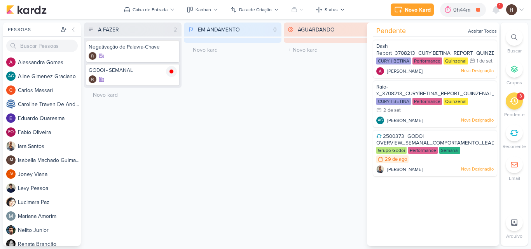 The image size is (531, 249). What do you see at coordinates (49, 132) in the screenshot?
I see `div: F a b i o O l i v e i r a` at bounding box center [49, 132].